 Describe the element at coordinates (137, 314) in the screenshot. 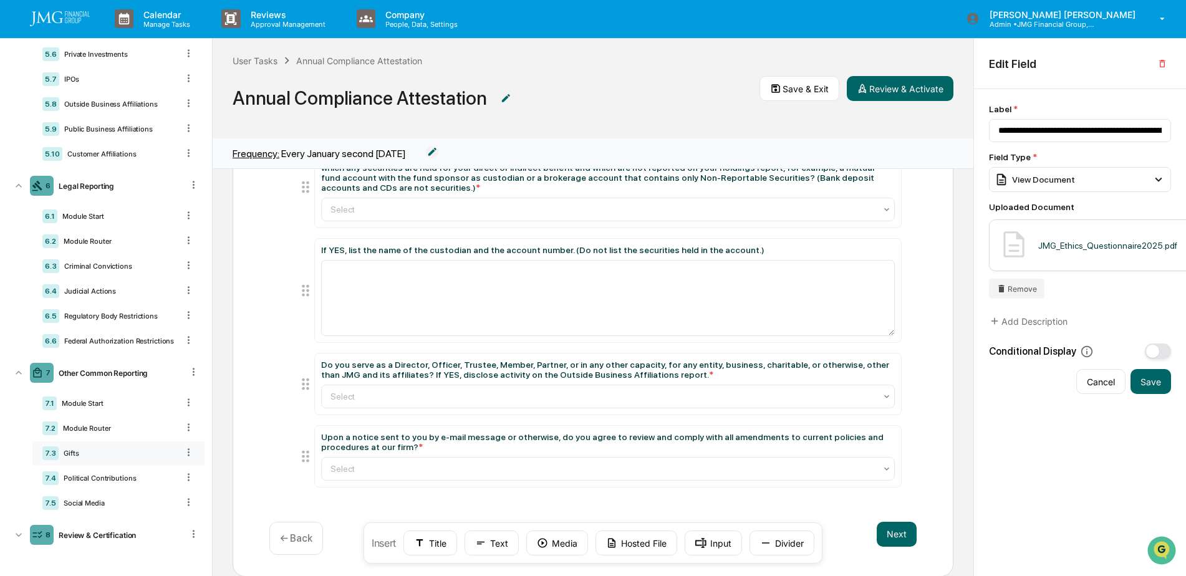

I see `span: Pylon` at that location.